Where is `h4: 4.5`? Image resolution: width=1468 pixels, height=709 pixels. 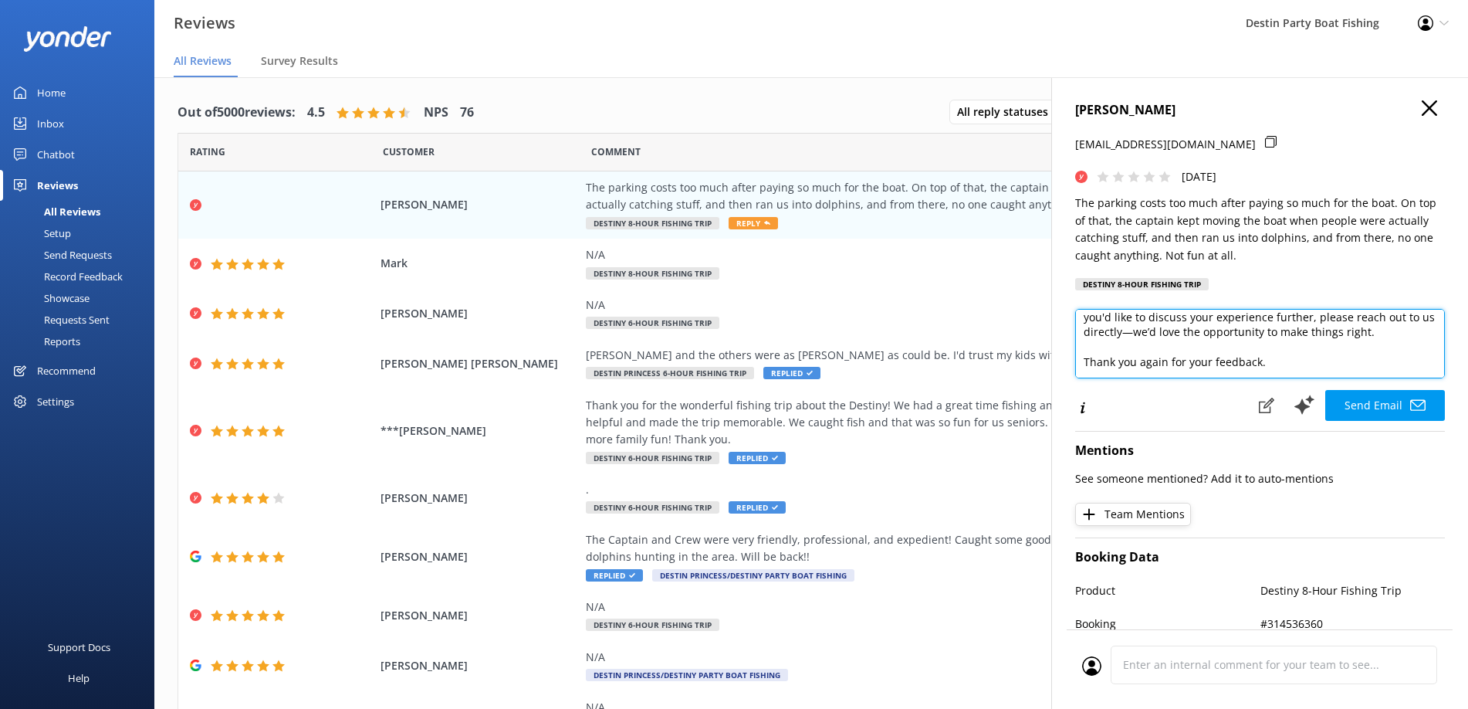
h4: 4.5 is located at coordinates (316, 113).